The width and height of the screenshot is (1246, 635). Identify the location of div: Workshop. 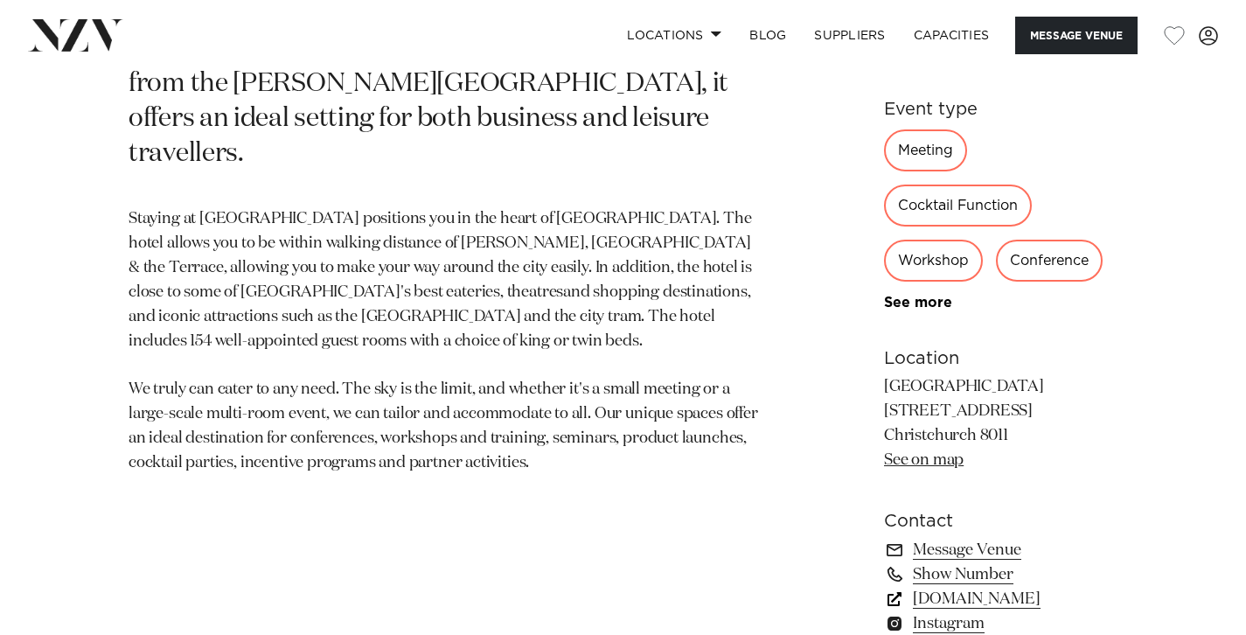
(933, 261).